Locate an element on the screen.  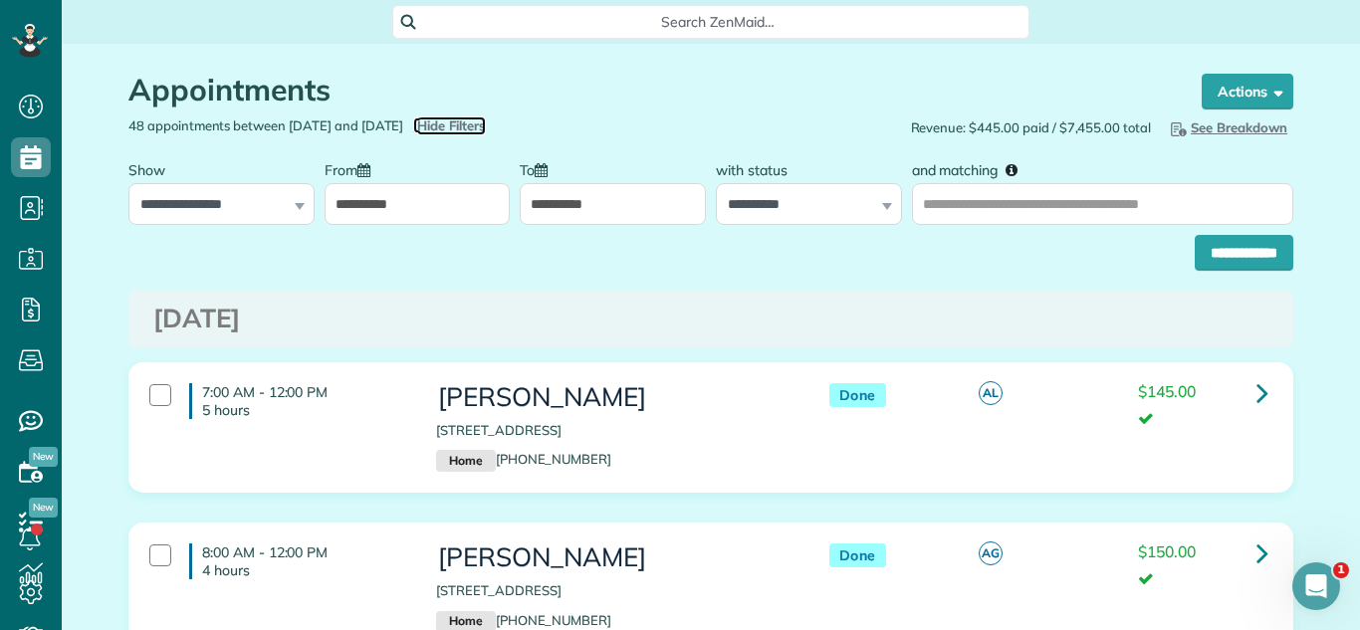
span: See Breakdown is located at coordinates (1227, 127).